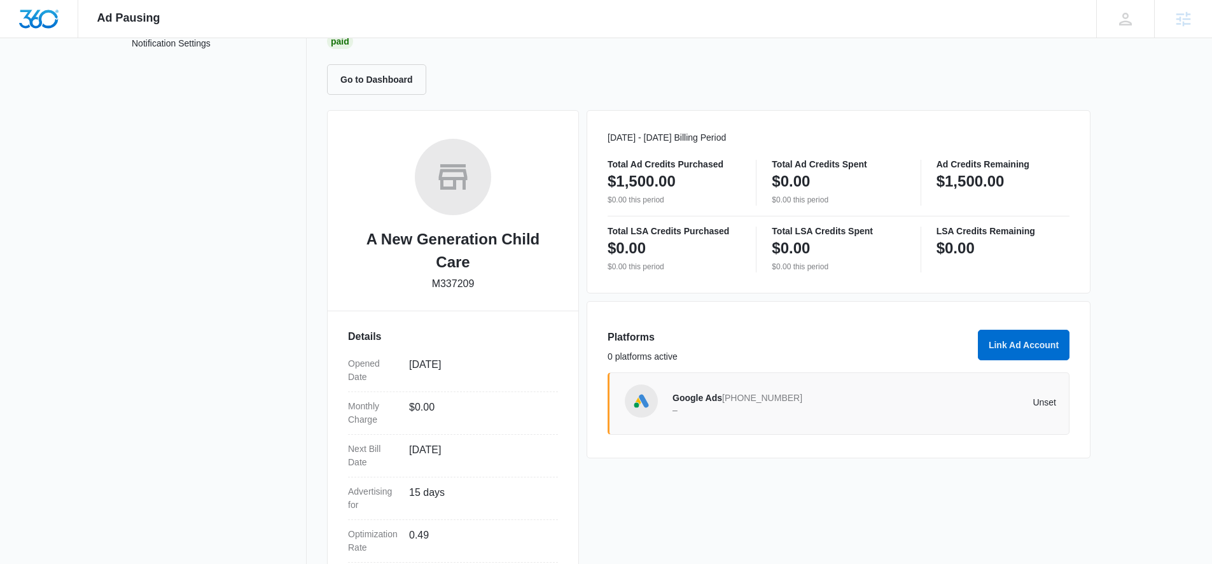 The height and width of the screenshot is (564, 1212). Describe the element at coordinates (789, 337) in the screenshot. I see `h3: Platforms` at that location.